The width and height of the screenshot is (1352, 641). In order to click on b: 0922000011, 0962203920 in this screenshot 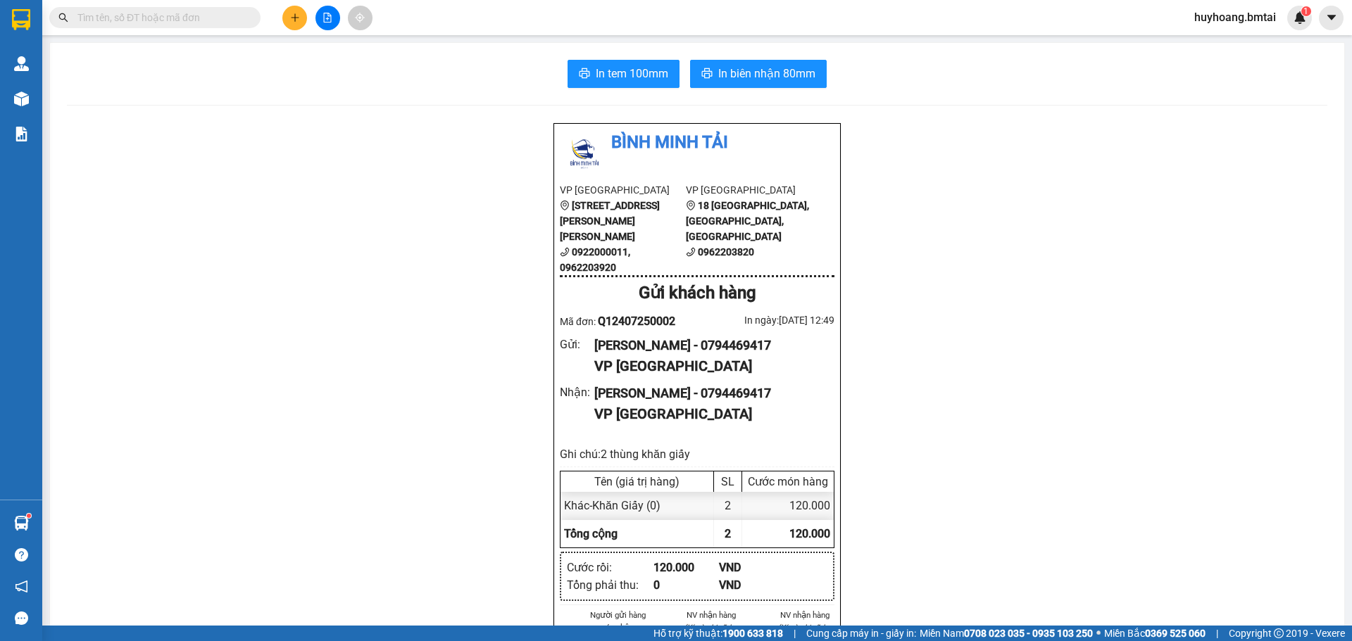, I will do `click(595, 260)`.